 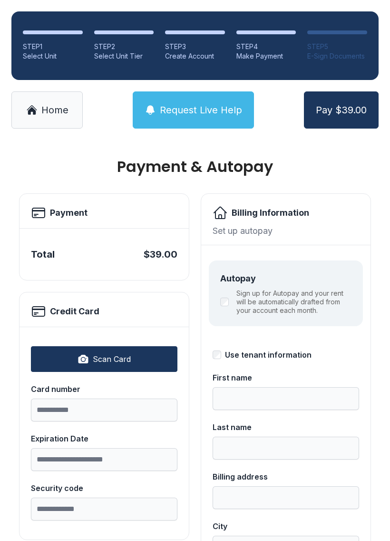 What do you see at coordinates (286, 377) in the screenshot?
I see `div: First name` at bounding box center [286, 377].